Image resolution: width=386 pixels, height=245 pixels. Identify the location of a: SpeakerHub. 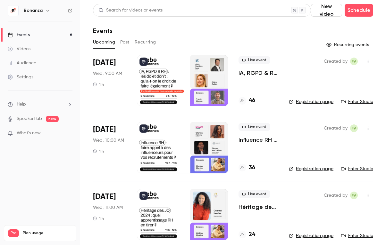
(29, 119).